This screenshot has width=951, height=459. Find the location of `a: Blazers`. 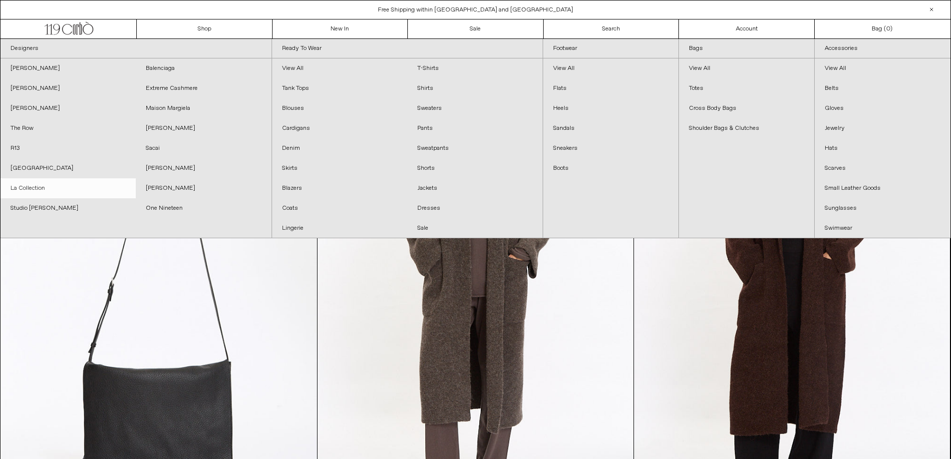

a: Blazers is located at coordinates (339, 188).